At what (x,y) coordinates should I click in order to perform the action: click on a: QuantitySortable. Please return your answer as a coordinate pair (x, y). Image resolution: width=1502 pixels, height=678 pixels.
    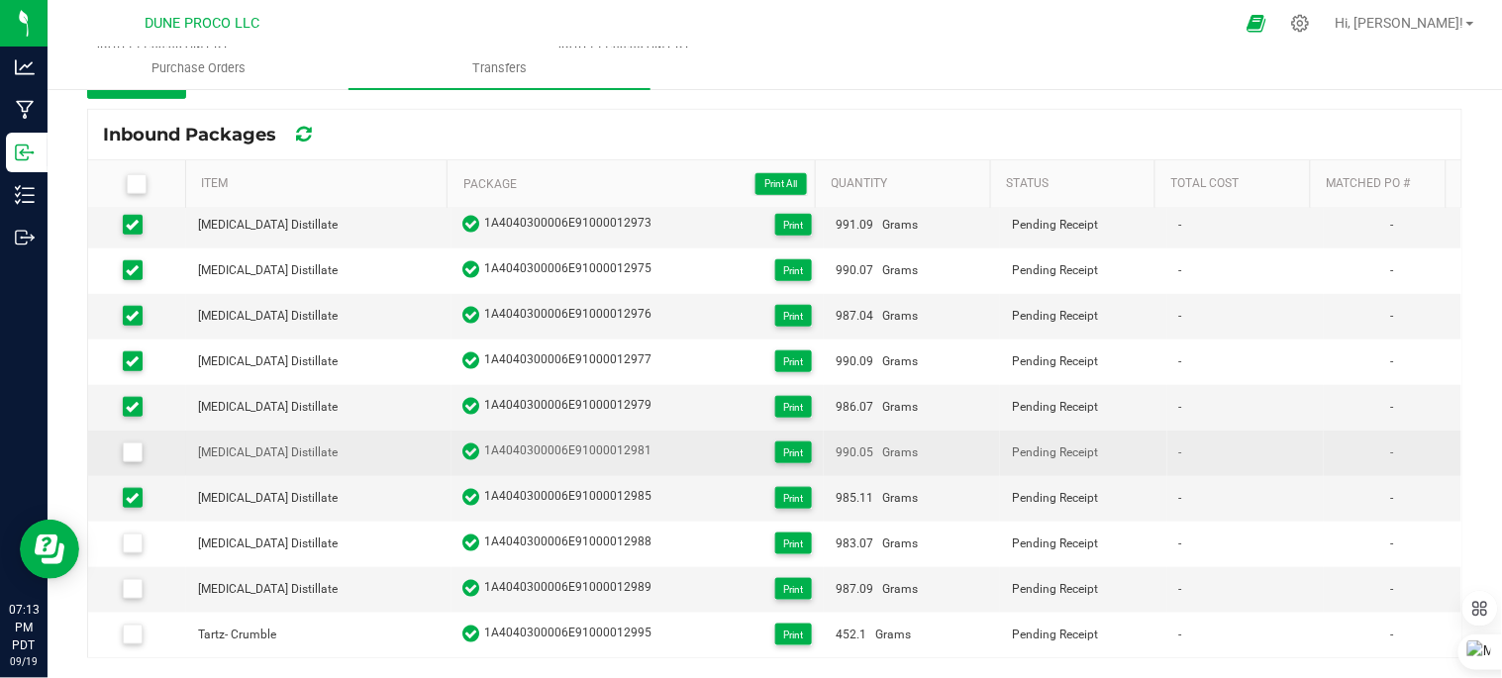
    Looking at the image, I should click on (907, 184).